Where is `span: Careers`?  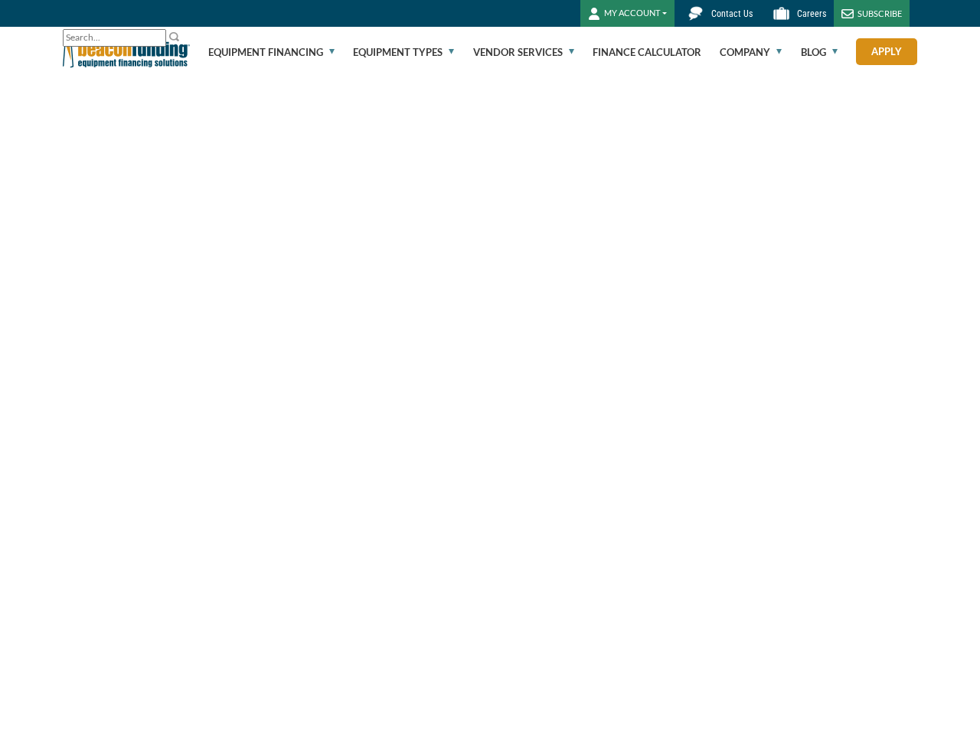
span: Careers is located at coordinates (811, 14).